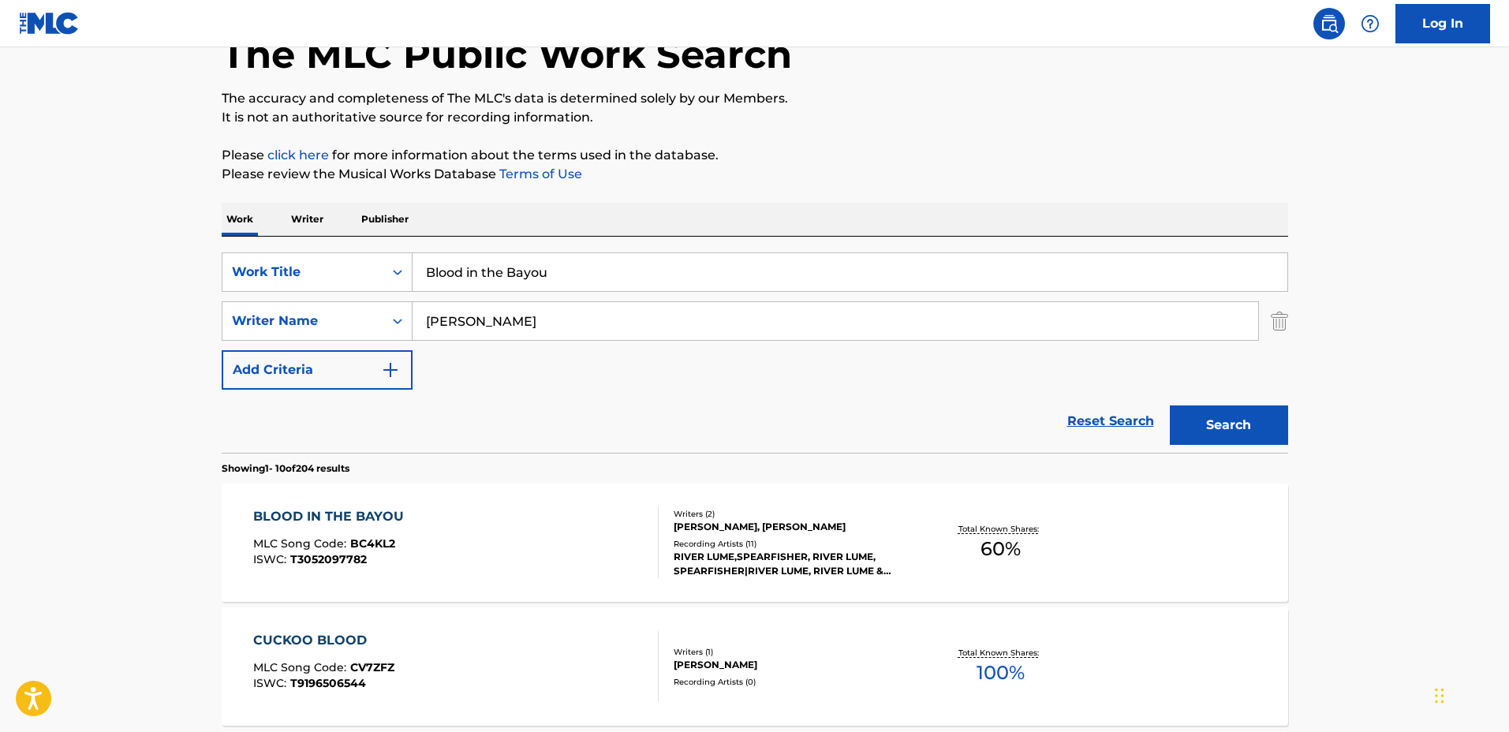  Describe the element at coordinates (286, 469) in the screenshot. I see `p: Showing 1 - 10 of 204 results` at that location.